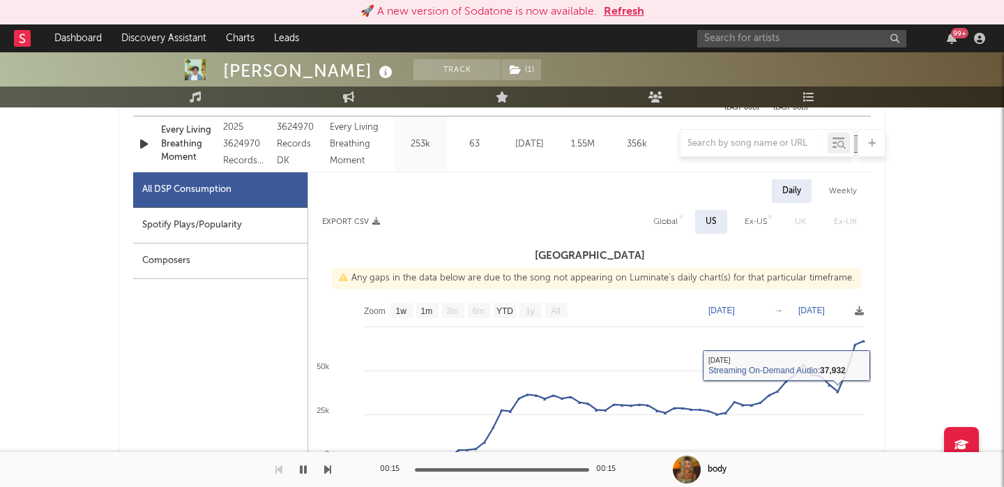  I want to click on text: 3m, so click(452, 311).